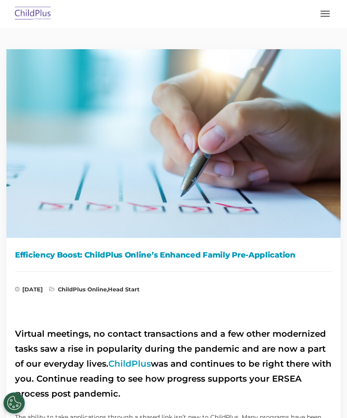  What do you see at coordinates (124, 289) in the screenshot?
I see `a: Head Start` at bounding box center [124, 289].